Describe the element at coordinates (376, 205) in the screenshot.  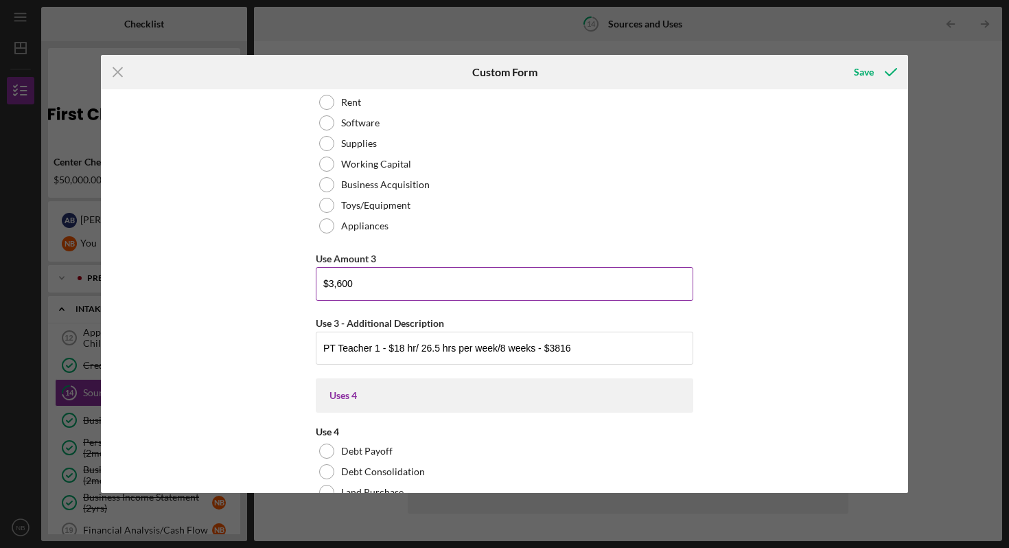
I see `label: Toys/Equipment` at that location.